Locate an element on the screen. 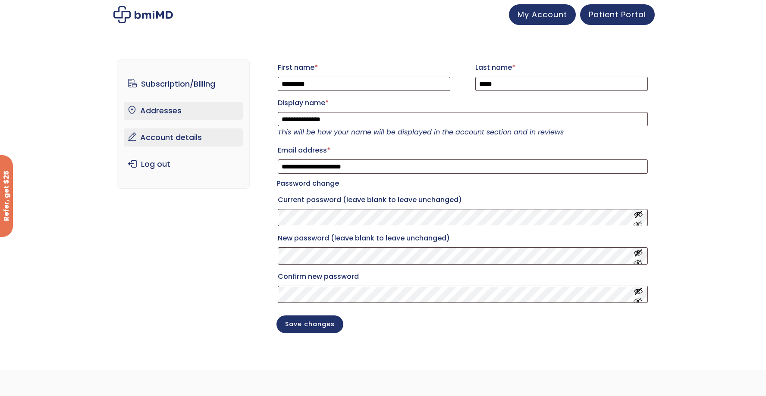 Image resolution: width=766 pixels, height=396 pixels. a: Patient Portal is located at coordinates (617, 15).